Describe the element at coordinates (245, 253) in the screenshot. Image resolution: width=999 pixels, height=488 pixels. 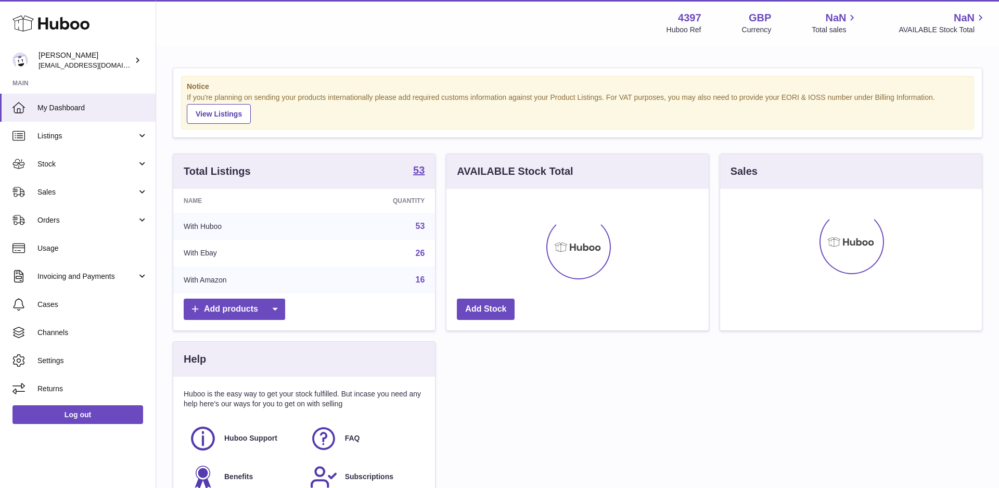
I see `td: With Ebay` at that location.